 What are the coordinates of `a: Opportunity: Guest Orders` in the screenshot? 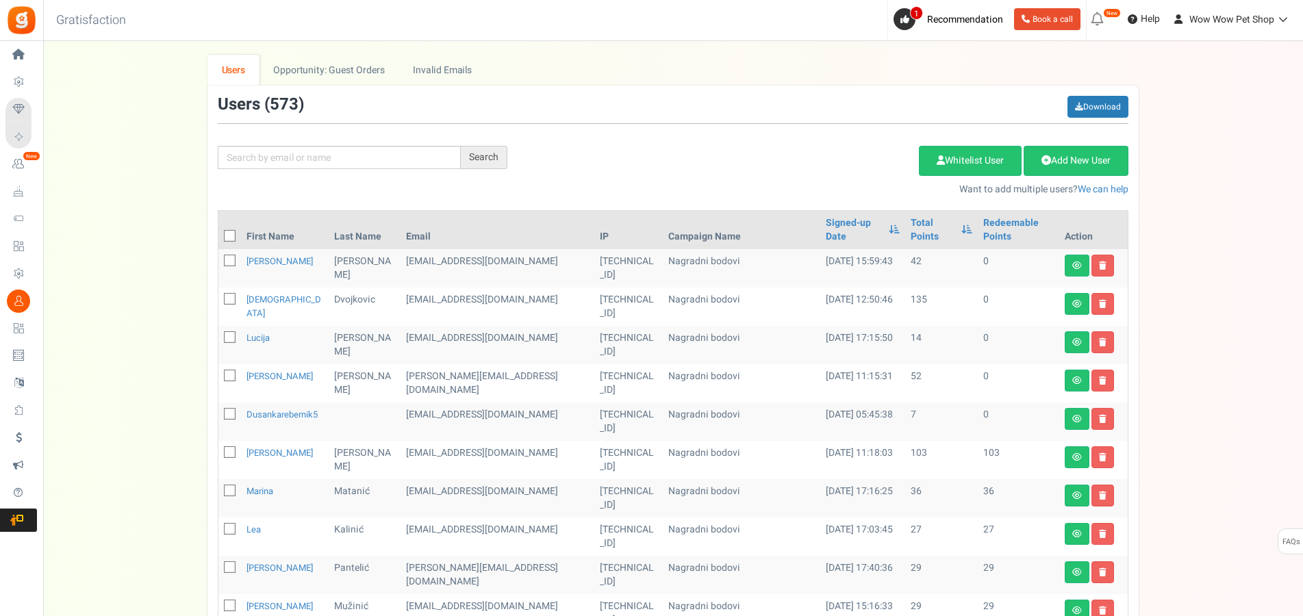 It's located at (329, 70).